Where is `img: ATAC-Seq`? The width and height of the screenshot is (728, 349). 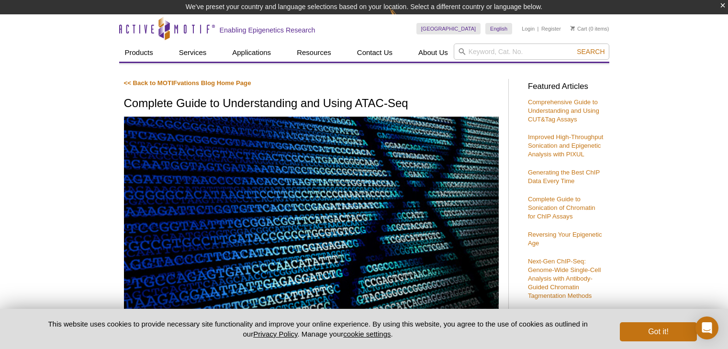 img: ATAC-Seq is located at coordinates (311, 221).